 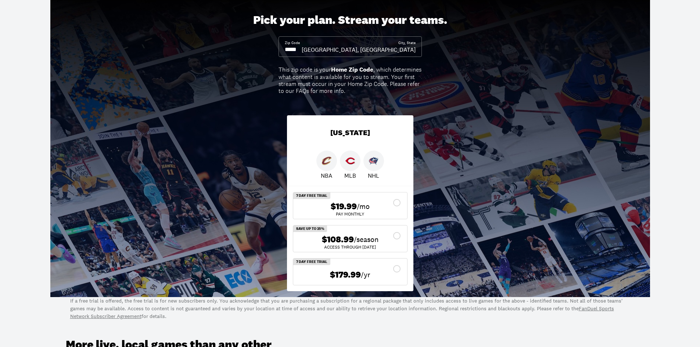 I want to click on p: NHL, so click(x=374, y=176).